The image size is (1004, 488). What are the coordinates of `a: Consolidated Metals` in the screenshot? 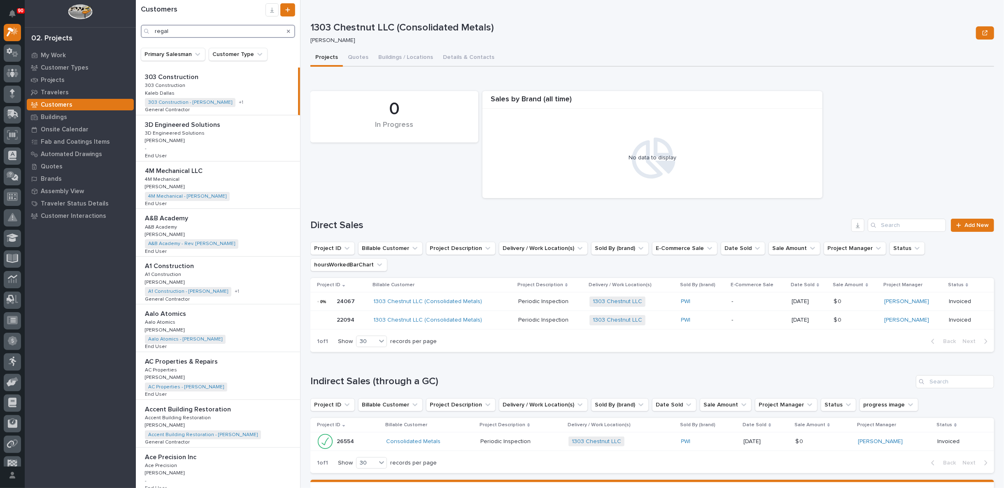 It's located at (413, 441).